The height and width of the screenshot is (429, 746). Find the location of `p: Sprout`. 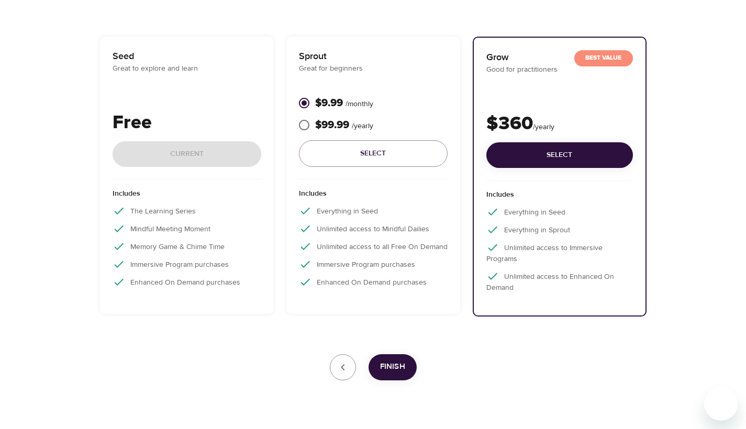

p: Sprout is located at coordinates (373, 56).